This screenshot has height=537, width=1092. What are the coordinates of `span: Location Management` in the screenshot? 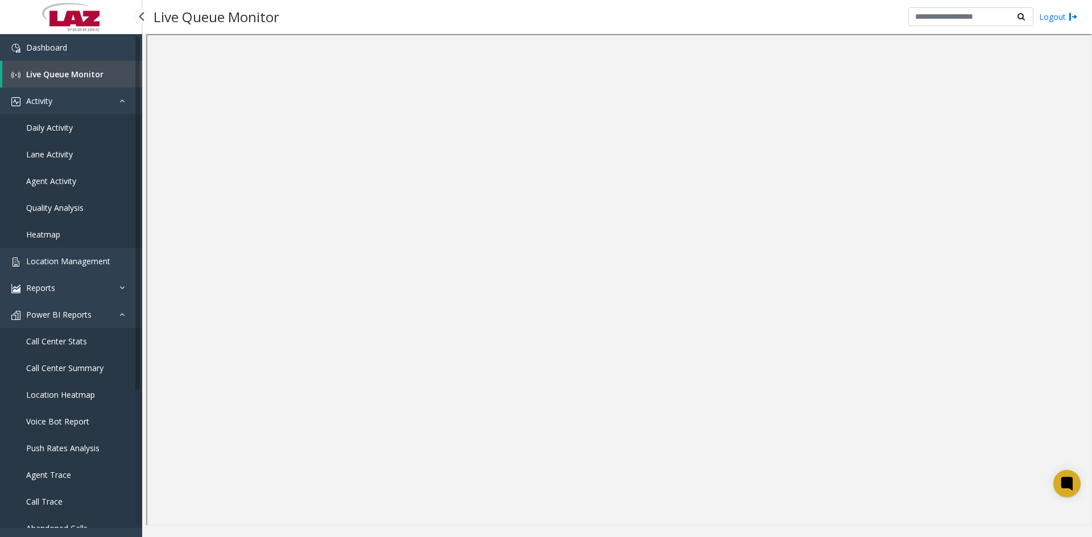 It's located at (68, 261).